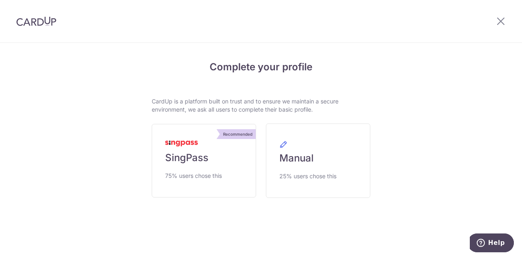  Describe the element at coordinates (261, 105) in the screenshot. I see `p: CardUp is a platform built on trust and to ensure we maintain a secure environment, we ask all us...` at that location.